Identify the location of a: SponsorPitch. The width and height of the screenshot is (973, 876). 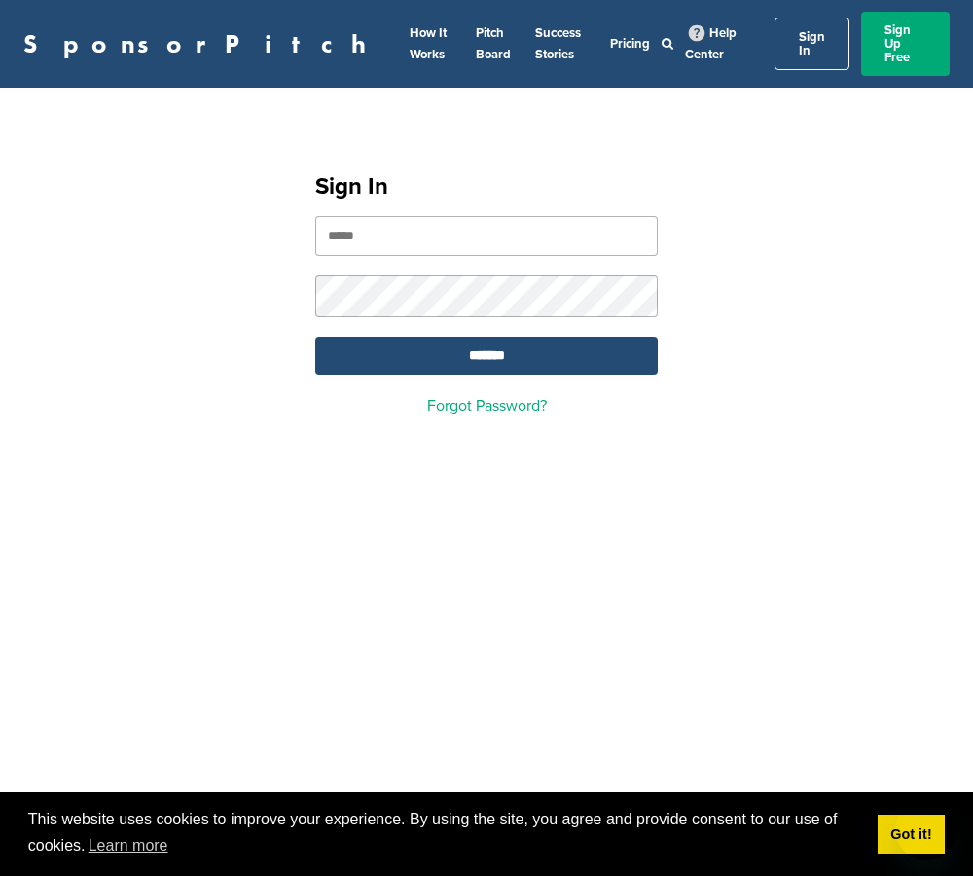
(200, 44).